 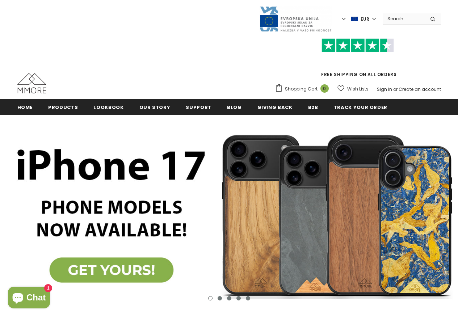 What do you see at coordinates (234, 107) in the screenshot?
I see `a: Blog` at bounding box center [234, 107].